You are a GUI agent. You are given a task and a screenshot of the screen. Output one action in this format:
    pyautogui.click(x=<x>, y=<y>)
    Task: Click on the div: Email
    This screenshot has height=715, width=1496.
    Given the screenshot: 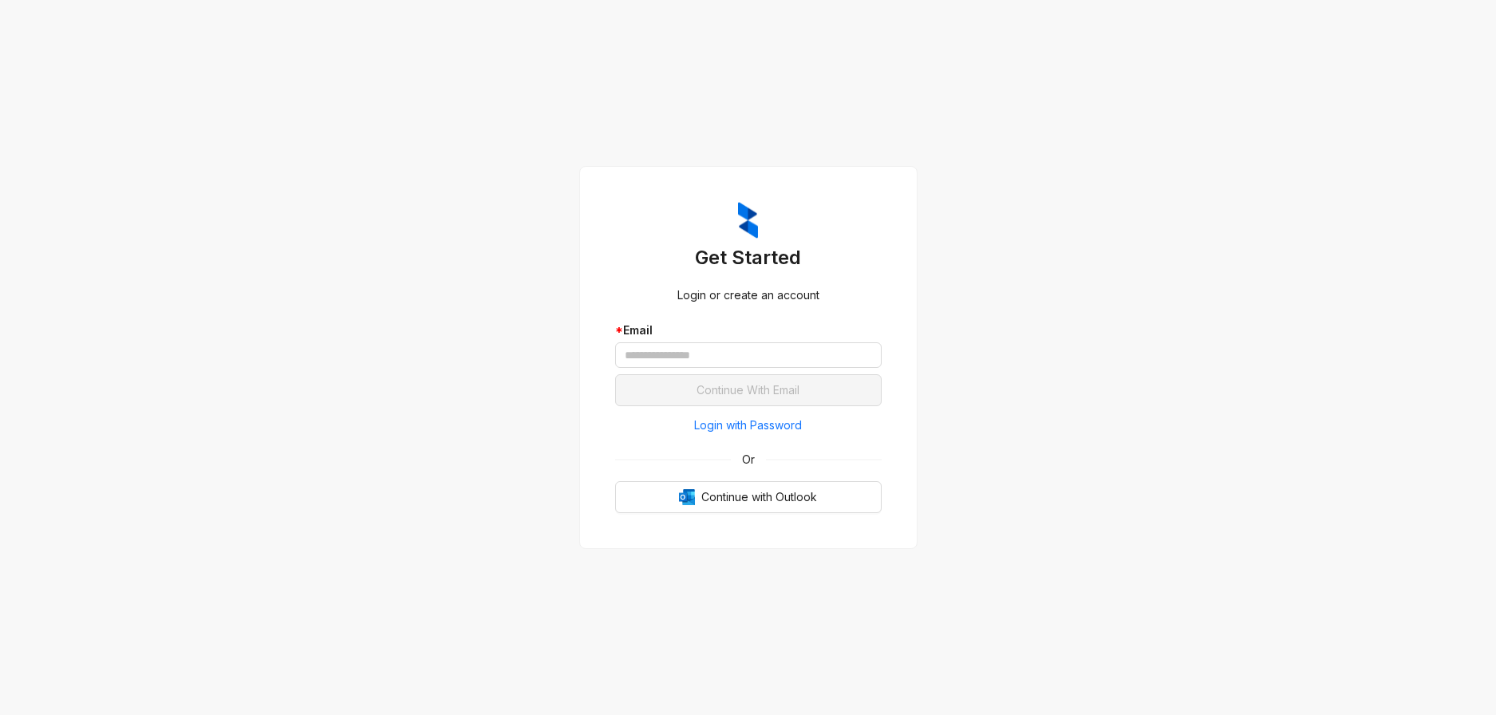 What is the action you would take?
    pyautogui.click(x=749, y=330)
    